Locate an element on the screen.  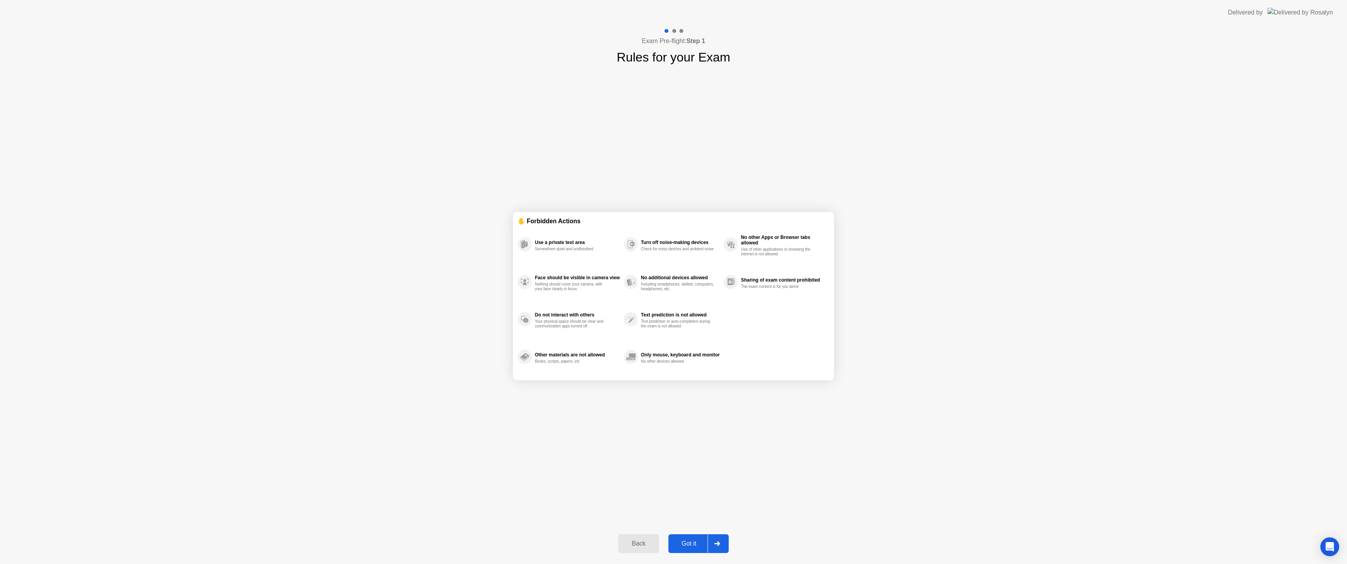
button: Back is located at coordinates (638, 544).